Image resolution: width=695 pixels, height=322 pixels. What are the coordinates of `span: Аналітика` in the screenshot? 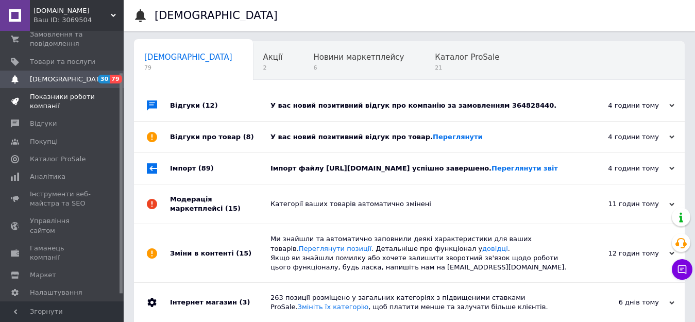 It's located at (47, 177).